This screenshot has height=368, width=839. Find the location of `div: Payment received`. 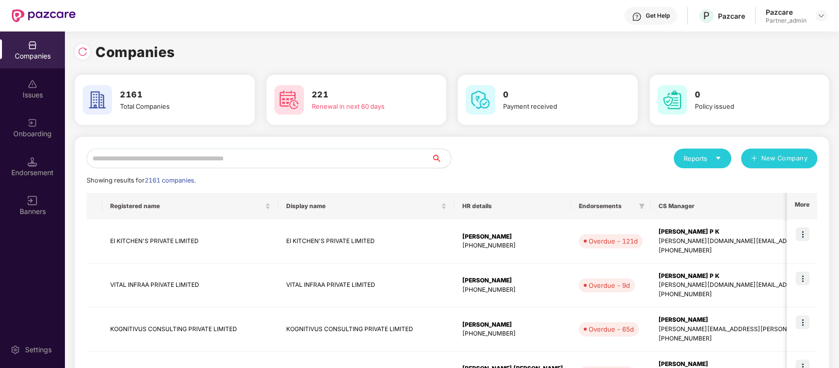

div: Payment received is located at coordinates (556, 106).